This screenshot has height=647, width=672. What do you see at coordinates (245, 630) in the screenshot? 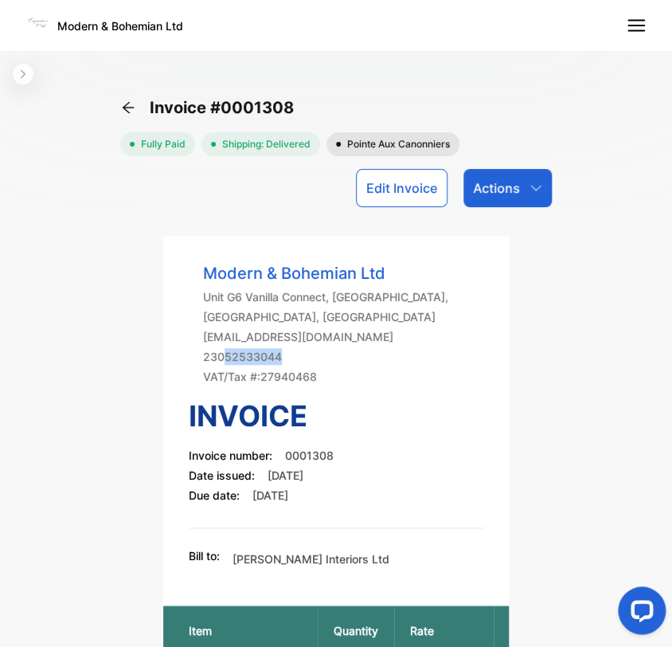
I see `p: Item` at bounding box center [245, 630].